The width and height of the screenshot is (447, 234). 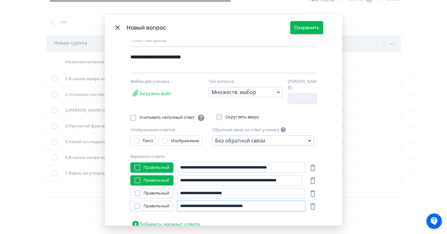 What do you see at coordinates (307, 28) in the screenshot?
I see `button: Сохранить` at bounding box center [307, 28].